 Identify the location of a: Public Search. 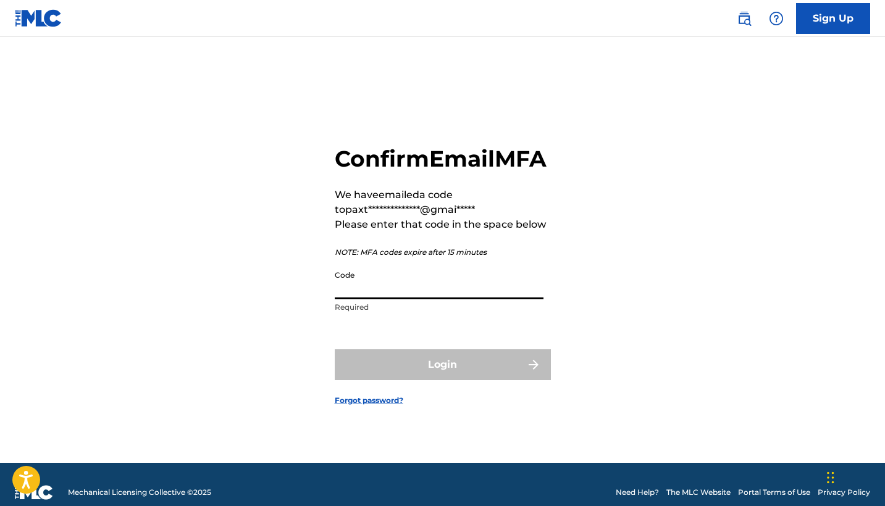
(744, 19).